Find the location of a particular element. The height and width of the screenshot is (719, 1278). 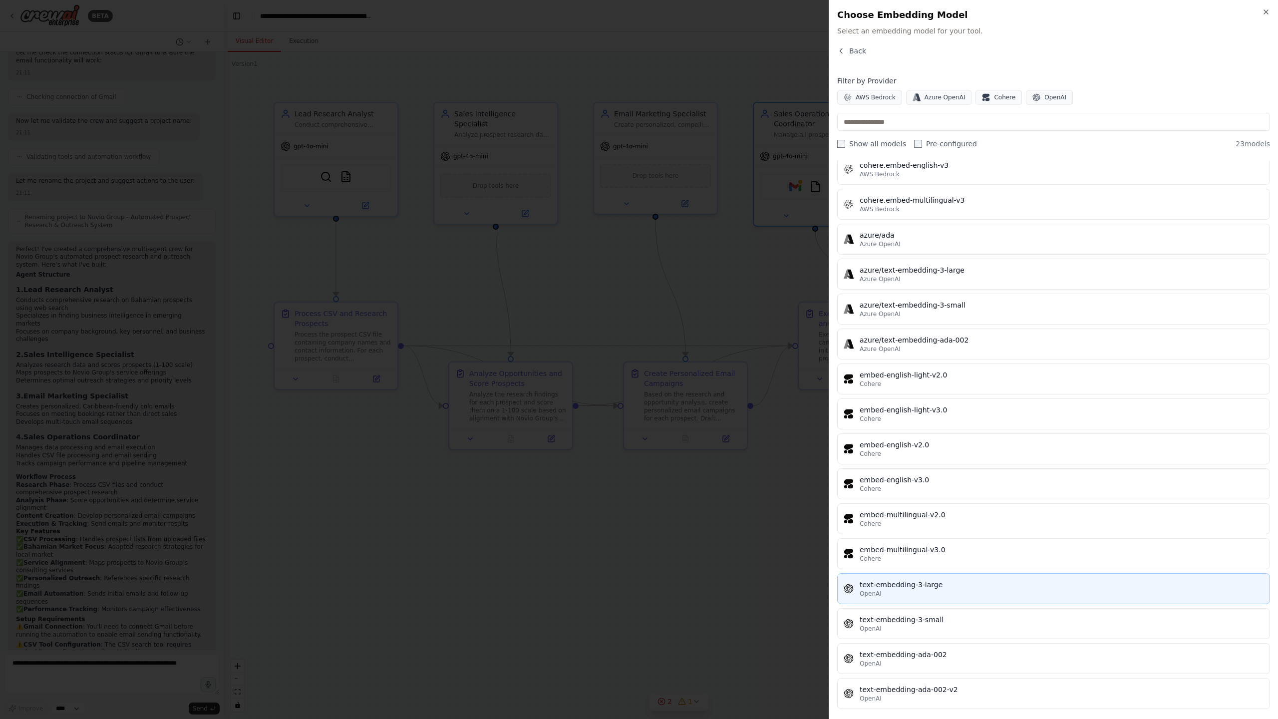

div: embed-english-light-v2.0 is located at coordinates (1062, 375).